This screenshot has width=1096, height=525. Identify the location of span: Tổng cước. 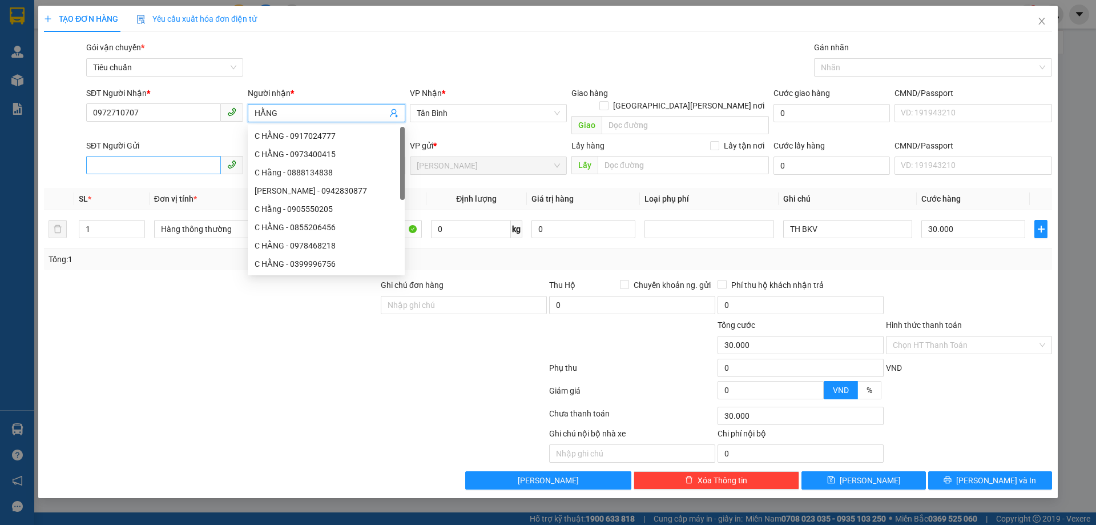
(736, 325).